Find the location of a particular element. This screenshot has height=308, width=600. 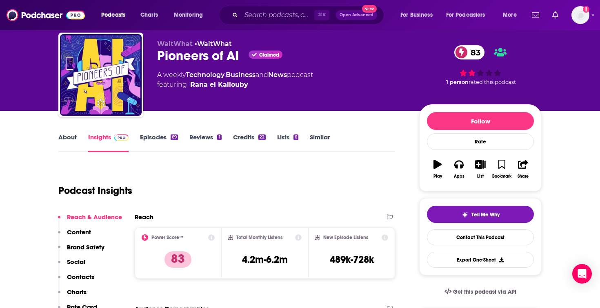

button: Play is located at coordinates (437, 169).